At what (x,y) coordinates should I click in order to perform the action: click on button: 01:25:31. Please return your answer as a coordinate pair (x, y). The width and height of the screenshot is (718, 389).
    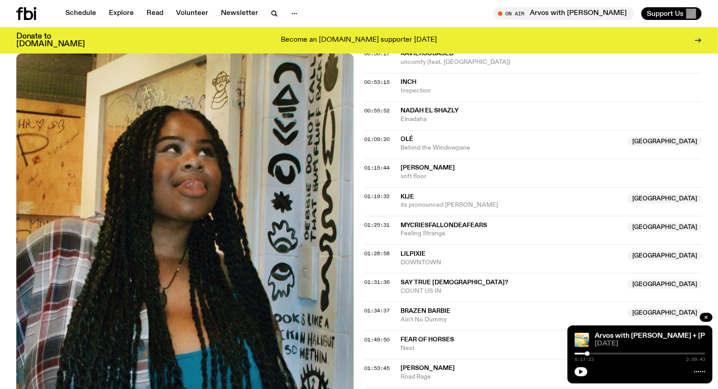
    Looking at the image, I should click on (378, 225).